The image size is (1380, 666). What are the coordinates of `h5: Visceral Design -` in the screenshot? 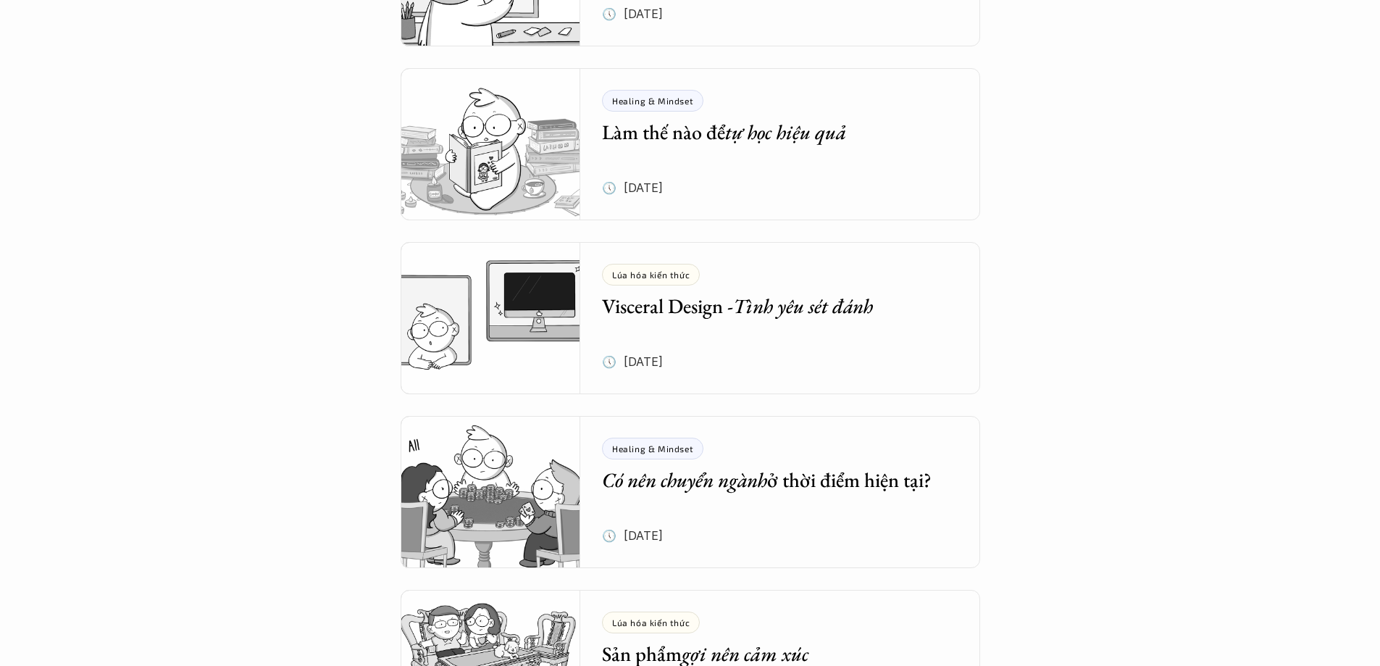 It's located at (769, 306).